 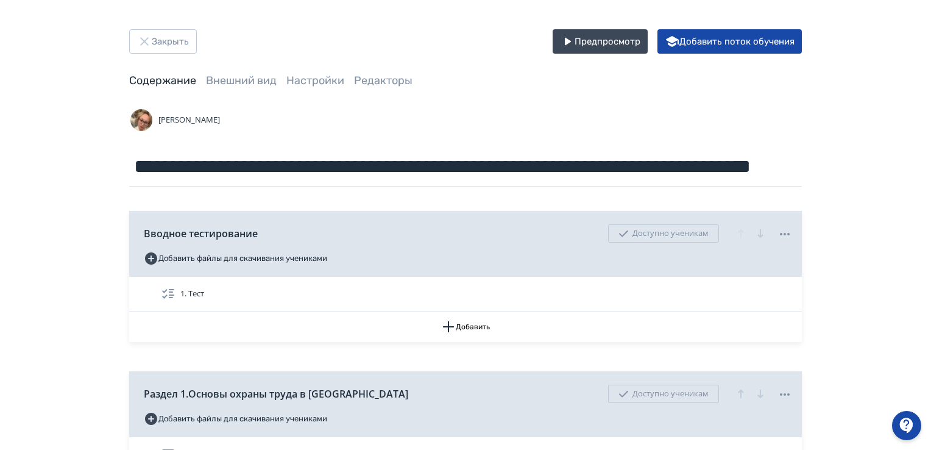 What do you see at coordinates (141, 120) in the screenshot?
I see `img: Avatar` at bounding box center [141, 120].